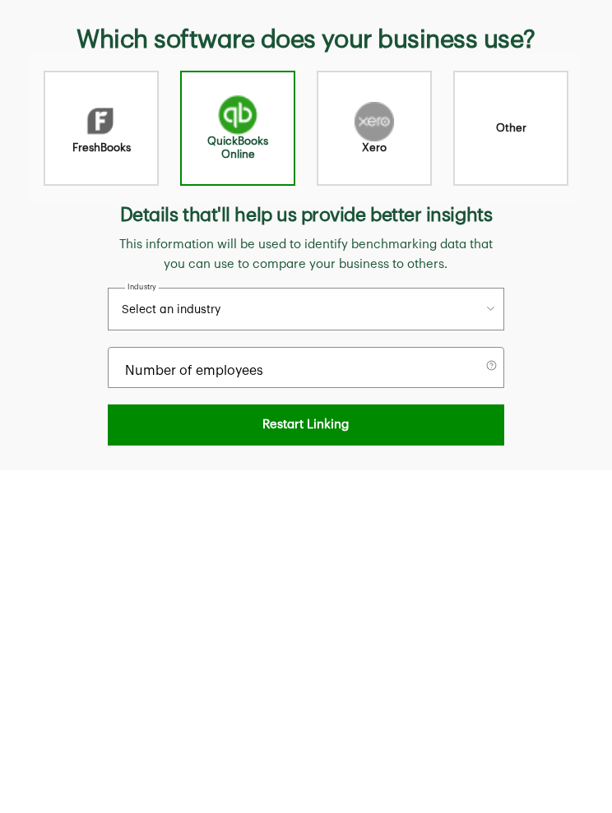  I want to click on img: QuickBooks Online, so click(238, 115).